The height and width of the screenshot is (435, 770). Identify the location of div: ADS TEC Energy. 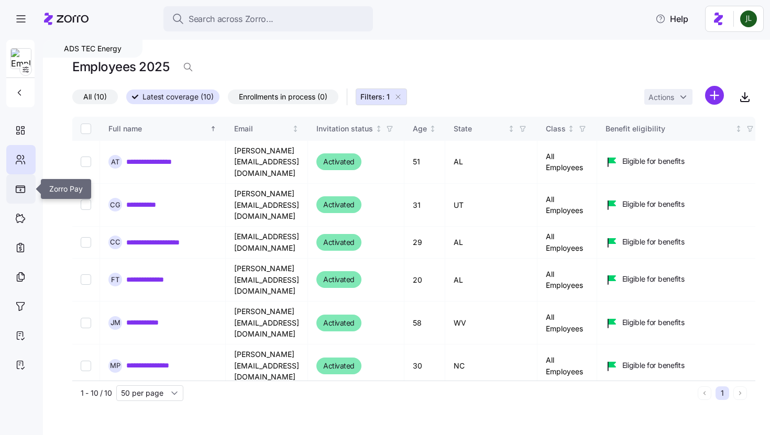
(93, 49).